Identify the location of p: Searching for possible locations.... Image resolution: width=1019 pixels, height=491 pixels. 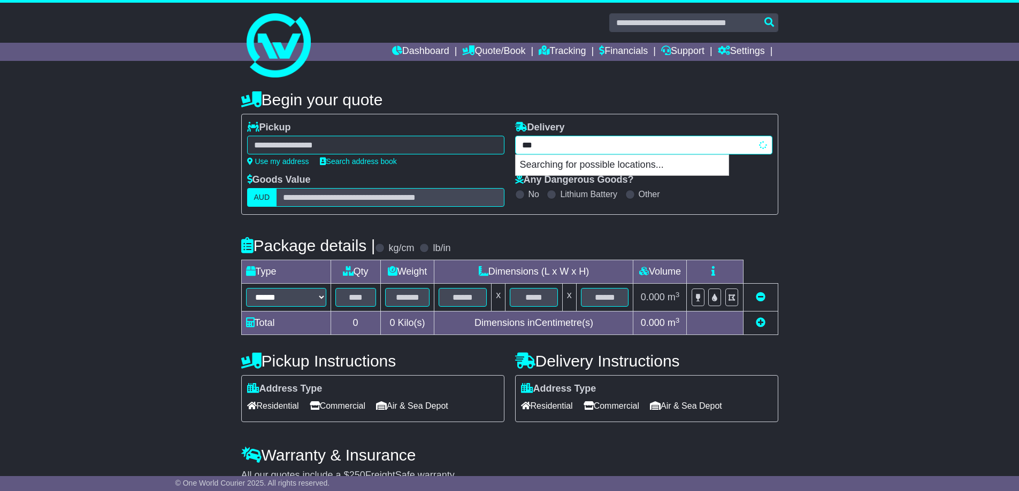
(622, 165).